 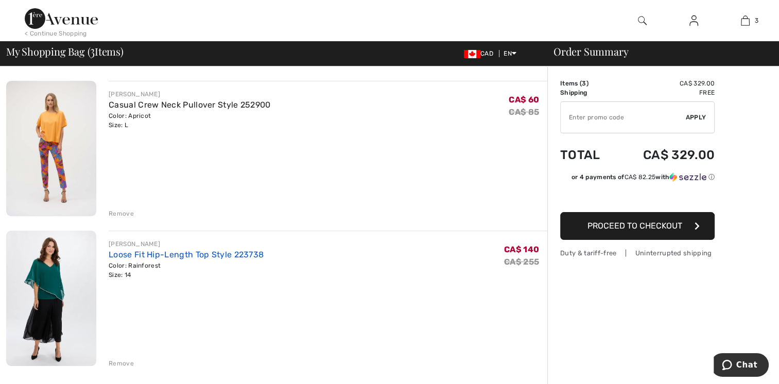 I want to click on s: CA$ 255, so click(x=522, y=262).